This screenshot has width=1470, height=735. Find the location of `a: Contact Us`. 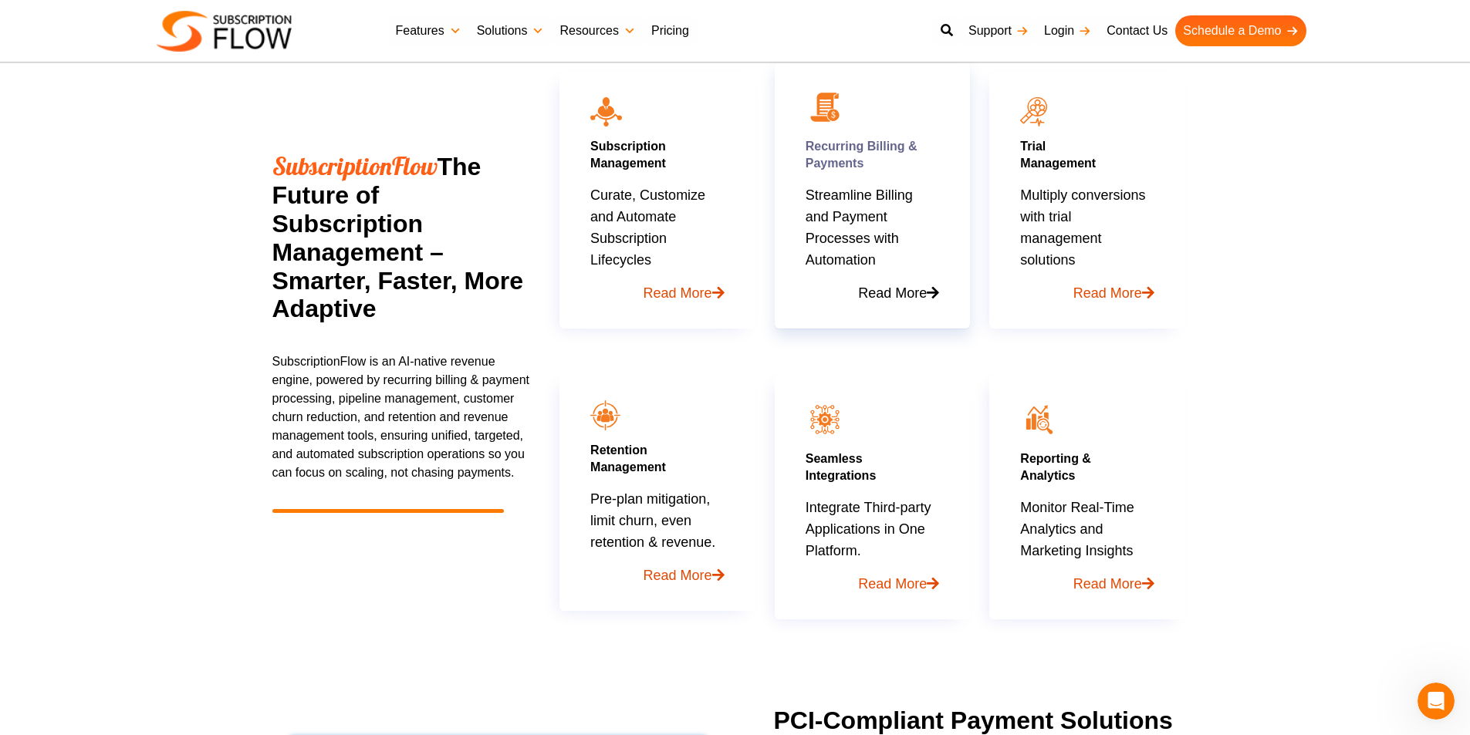

a: Contact Us is located at coordinates (1136, 31).